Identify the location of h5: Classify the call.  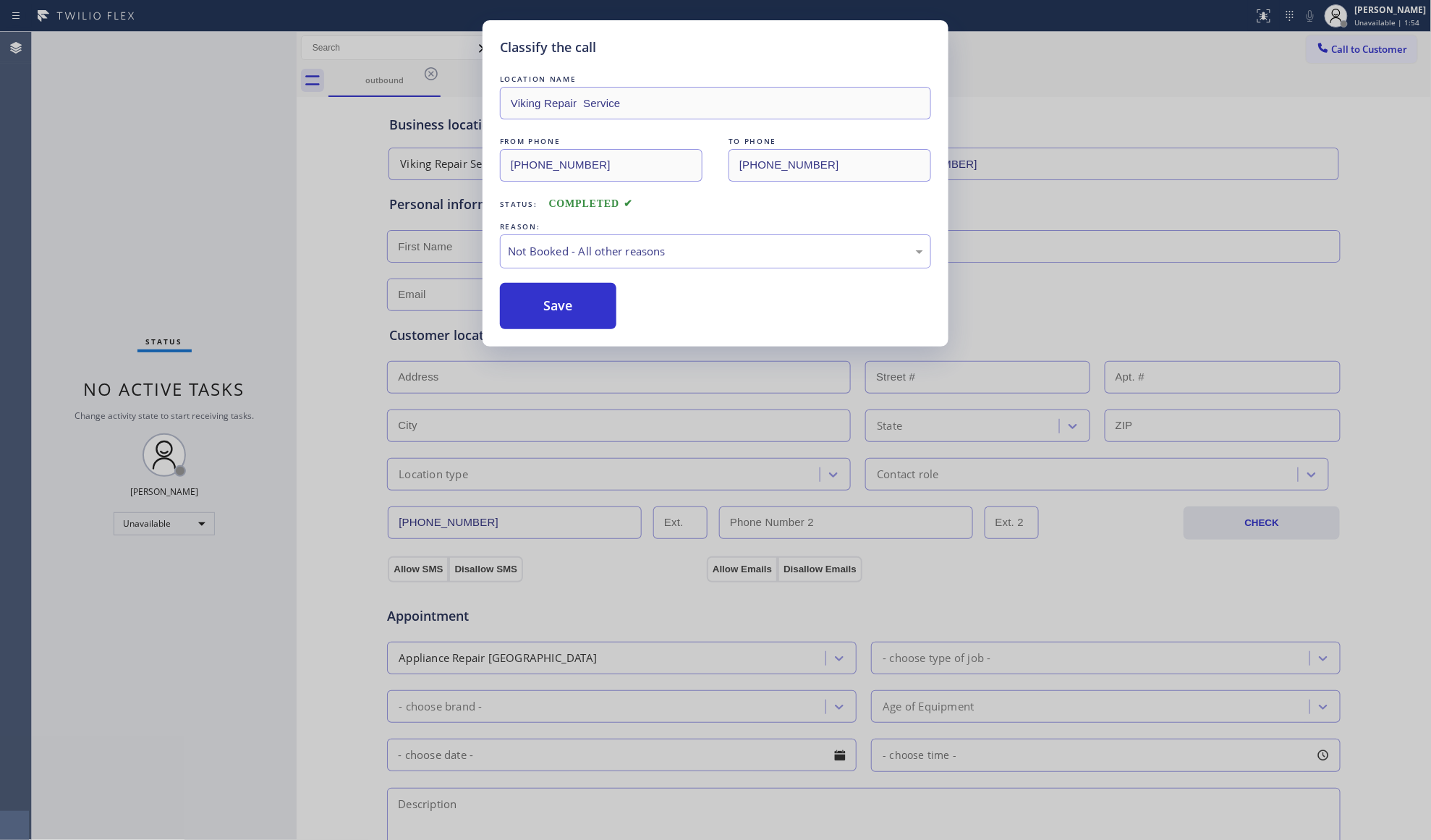
(547, 47).